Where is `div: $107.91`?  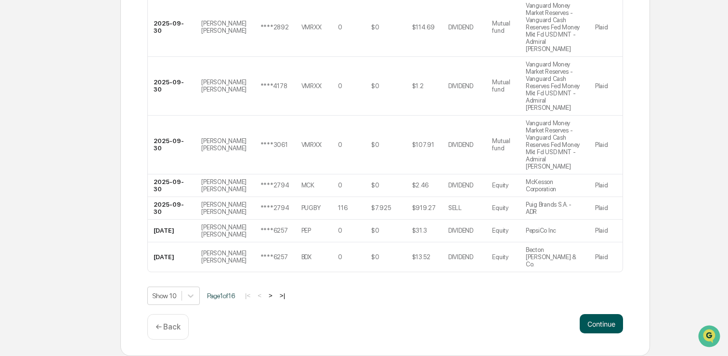 div: $107.91 is located at coordinates (423, 144).